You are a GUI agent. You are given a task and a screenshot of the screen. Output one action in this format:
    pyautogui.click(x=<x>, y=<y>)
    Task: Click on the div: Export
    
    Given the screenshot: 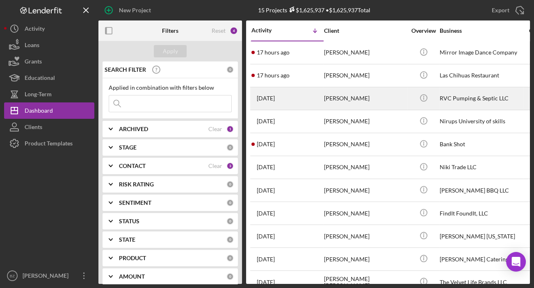 What is the action you would take?
    pyautogui.click(x=500, y=10)
    